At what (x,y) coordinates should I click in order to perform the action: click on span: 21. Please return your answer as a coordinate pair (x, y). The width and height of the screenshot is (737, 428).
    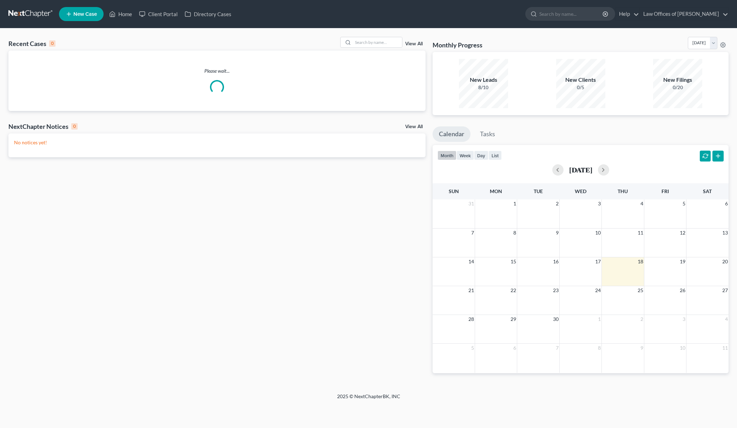
    Looking at the image, I should click on (471, 290).